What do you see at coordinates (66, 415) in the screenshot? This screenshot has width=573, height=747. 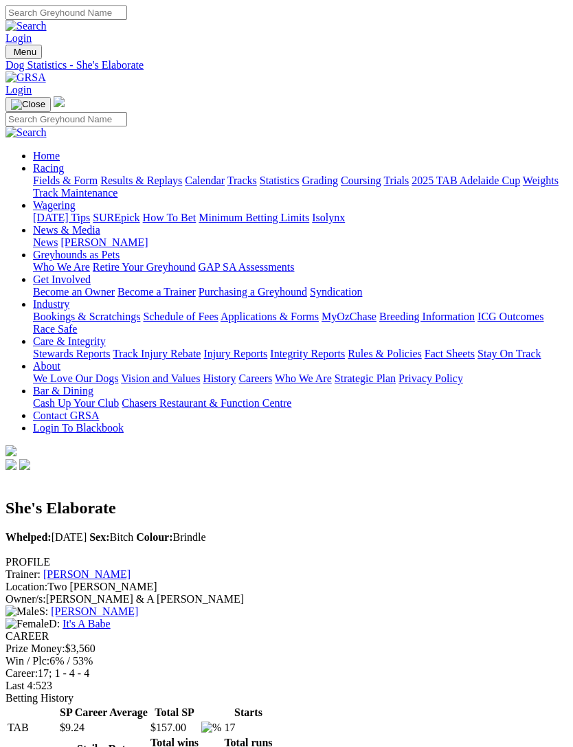 I see `a: Contact GRSA` at bounding box center [66, 415].